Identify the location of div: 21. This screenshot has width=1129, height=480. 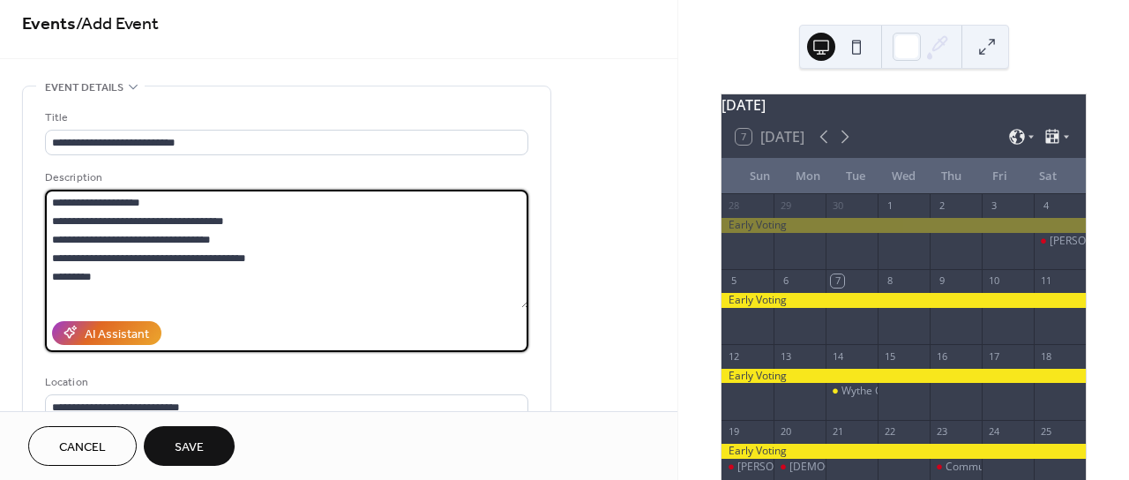
(837, 431).